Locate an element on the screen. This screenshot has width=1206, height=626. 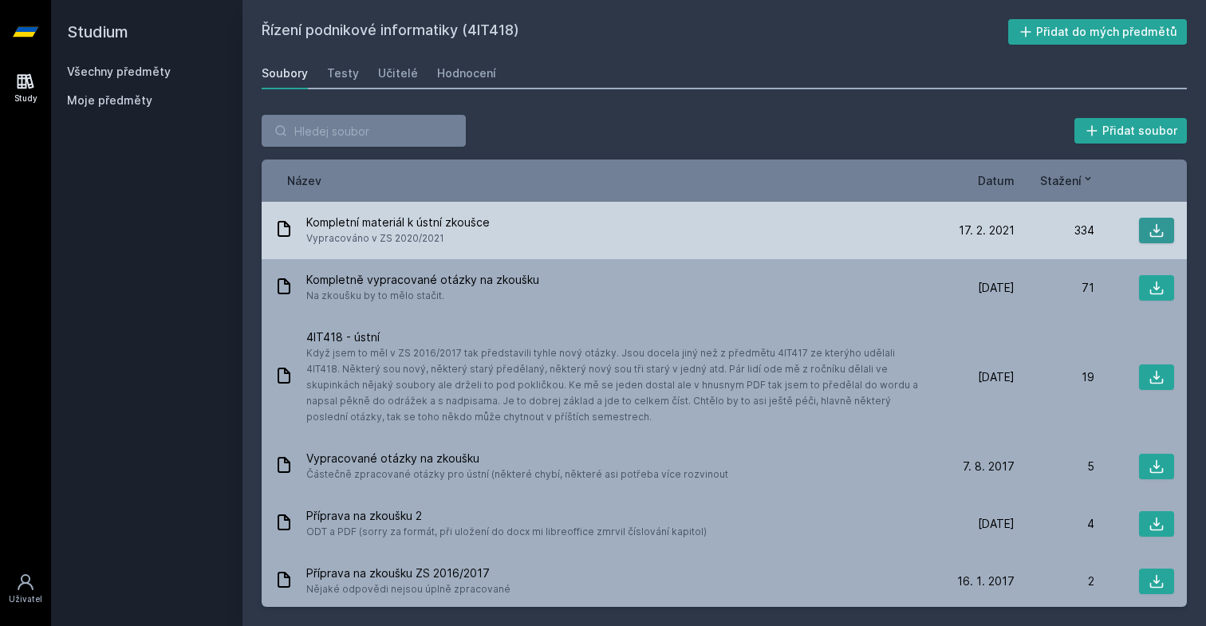
a: Uživatel is located at coordinates (26, 589).